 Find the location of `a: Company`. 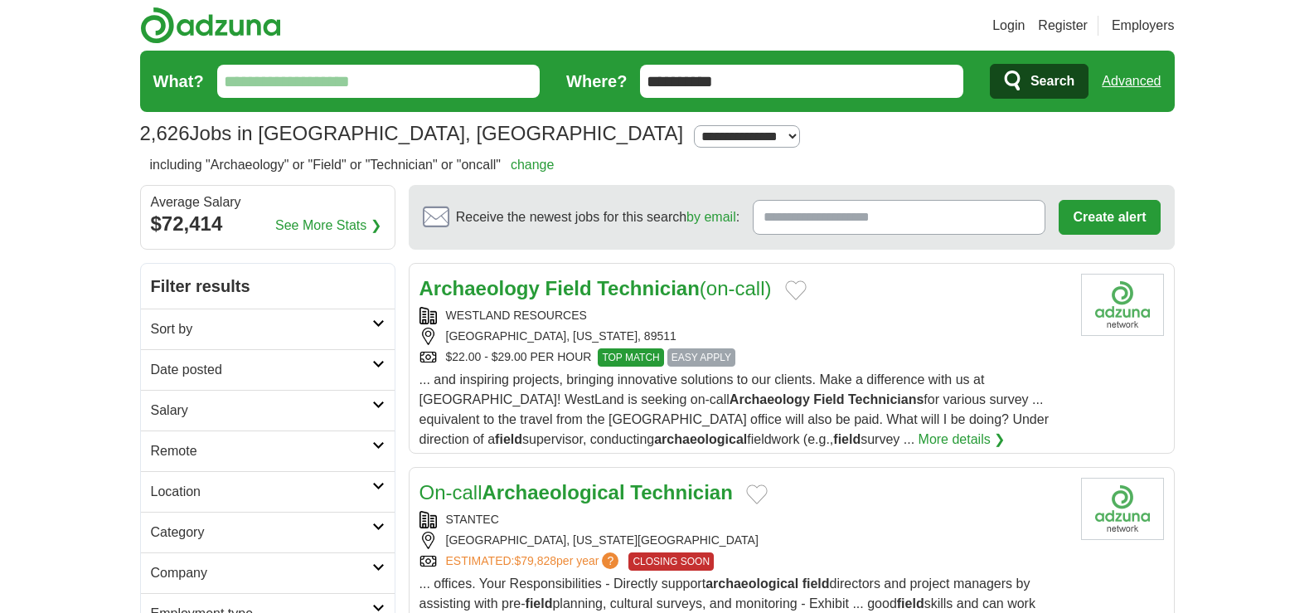

a: Company is located at coordinates (268, 572).